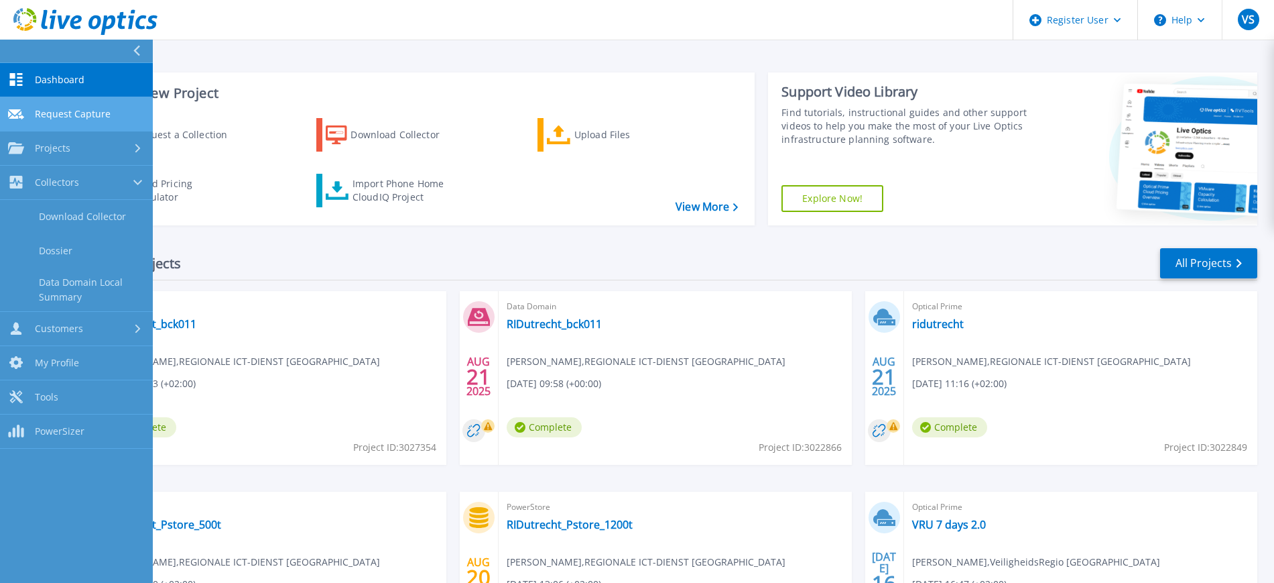 The width and height of the screenshot is (1274, 583). Describe the element at coordinates (833, 198) in the screenshot. I see `a: Explore Now!` at that location.